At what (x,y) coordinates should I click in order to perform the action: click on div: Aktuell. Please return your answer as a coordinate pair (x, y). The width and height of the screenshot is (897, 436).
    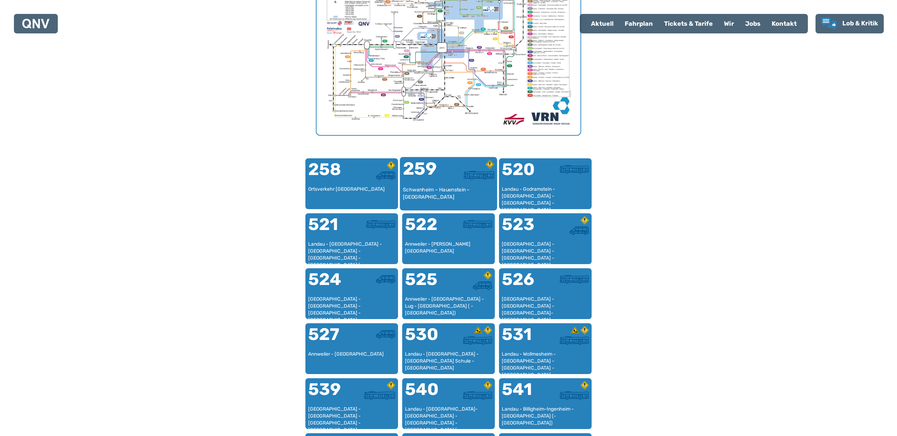
    Looking at the image, I should click on (602, 24).